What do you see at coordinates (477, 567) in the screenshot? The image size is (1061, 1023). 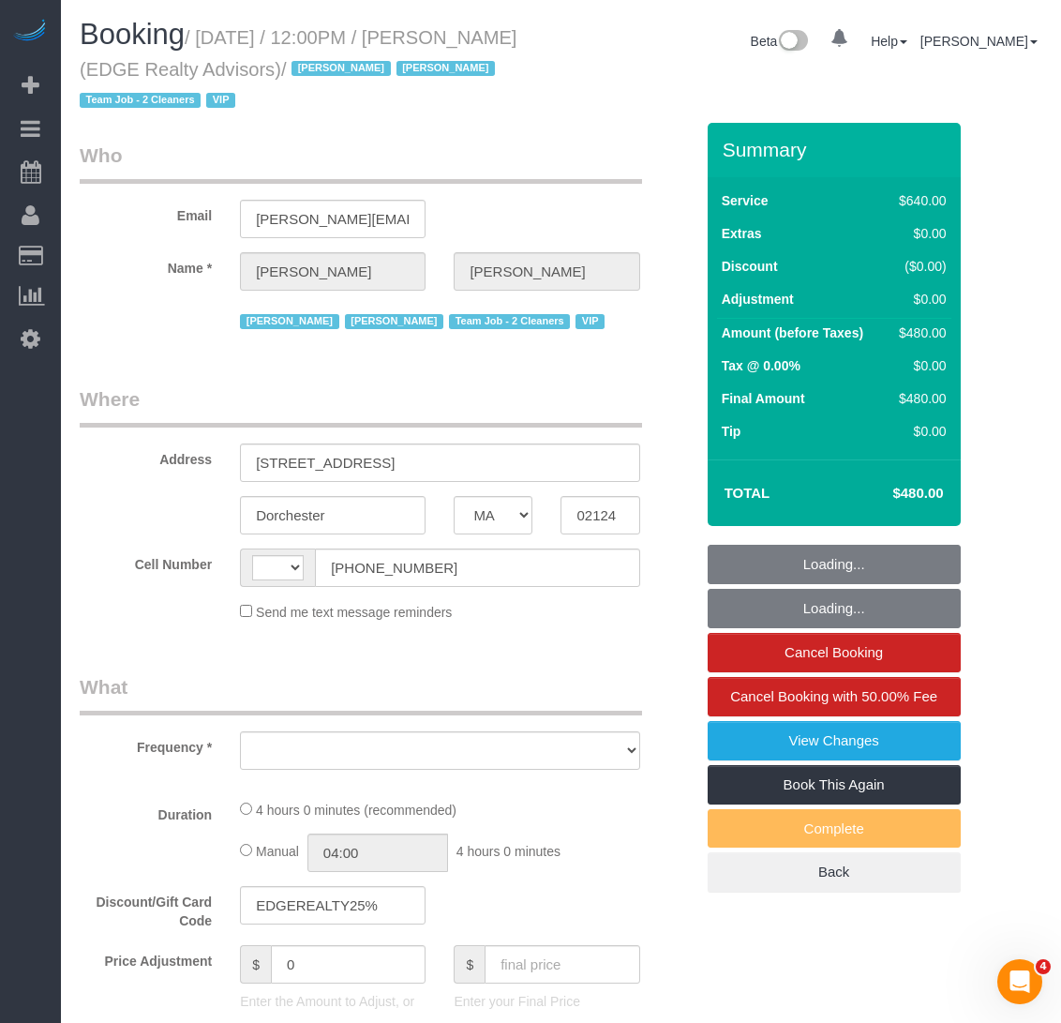 I see `input: Cell Number` at bounding box center [477, 567].